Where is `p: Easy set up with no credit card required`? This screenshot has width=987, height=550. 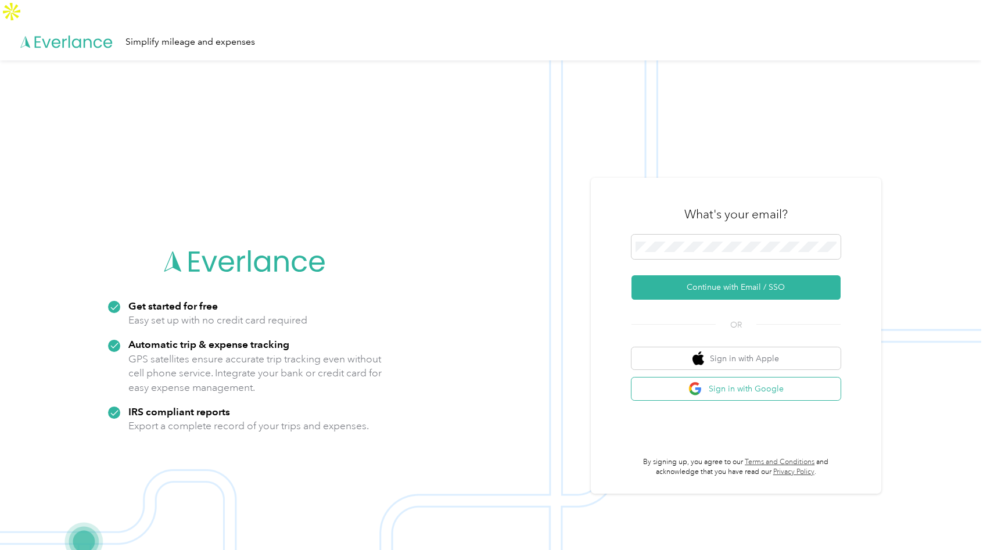 p: Easy set up with no credit card required is located at coordinates (218, 320).